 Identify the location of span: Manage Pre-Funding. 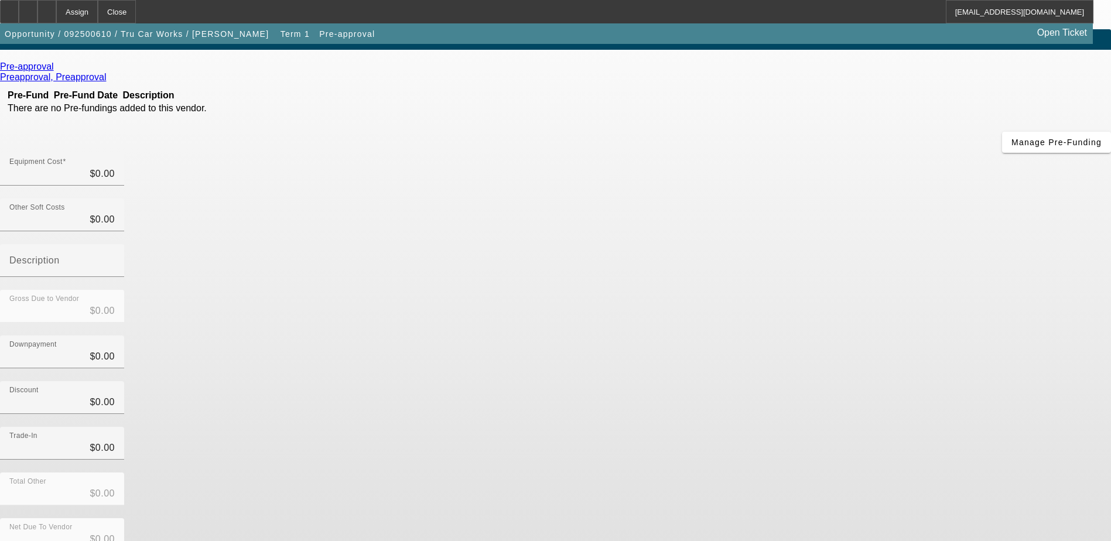
(1056, 142).